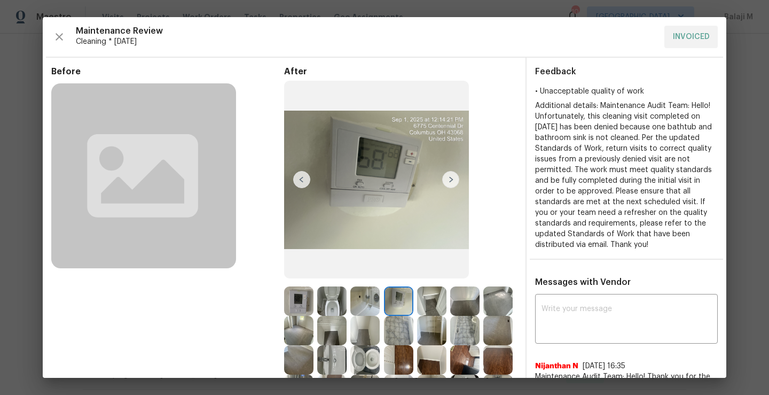 The height and width of the screenshot is (395, 769). What do you see at coordinates (302, 180) in the screenshot?
I see `img: left-chevron-button-url` at bounding box center [302, 180].